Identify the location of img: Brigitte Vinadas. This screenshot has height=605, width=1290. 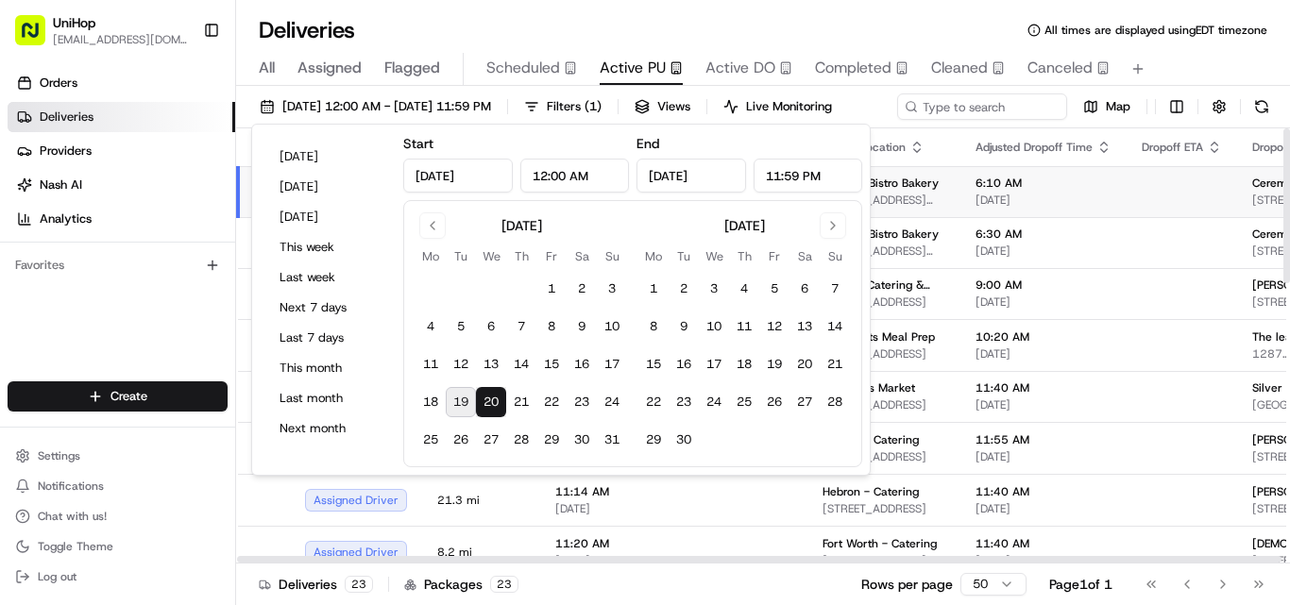
(34, 290).